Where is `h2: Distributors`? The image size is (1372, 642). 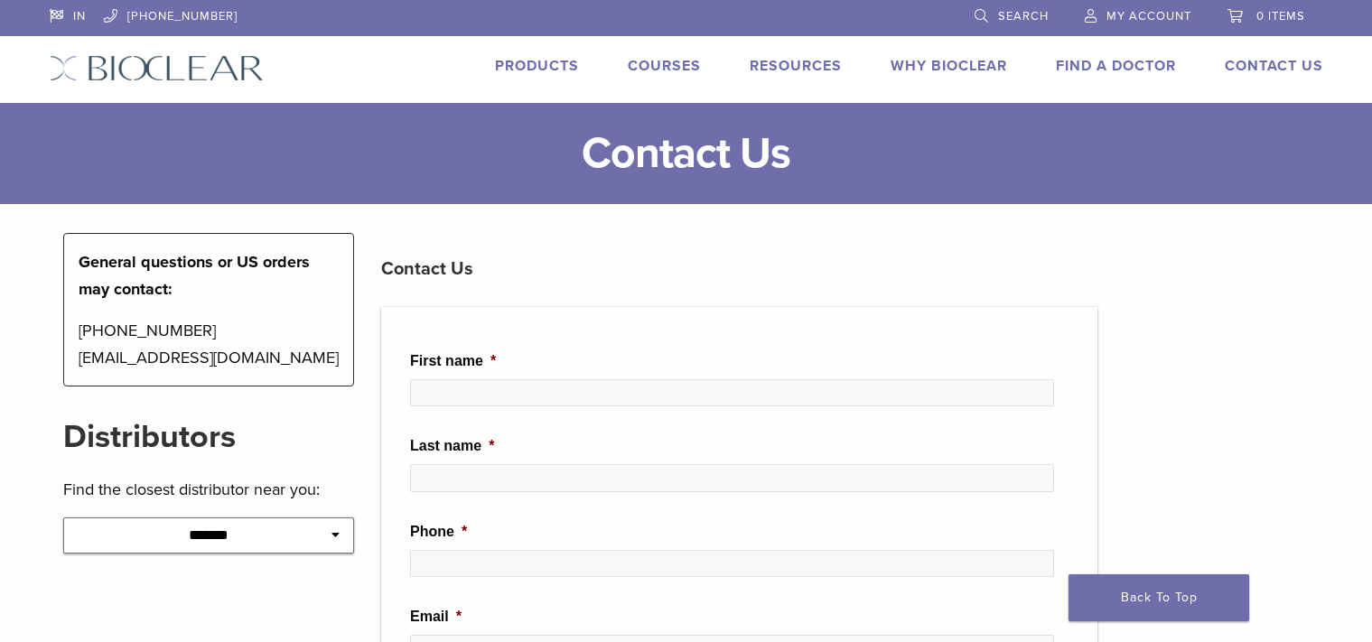 h2: Distributors is located at coordinates (209, 437).